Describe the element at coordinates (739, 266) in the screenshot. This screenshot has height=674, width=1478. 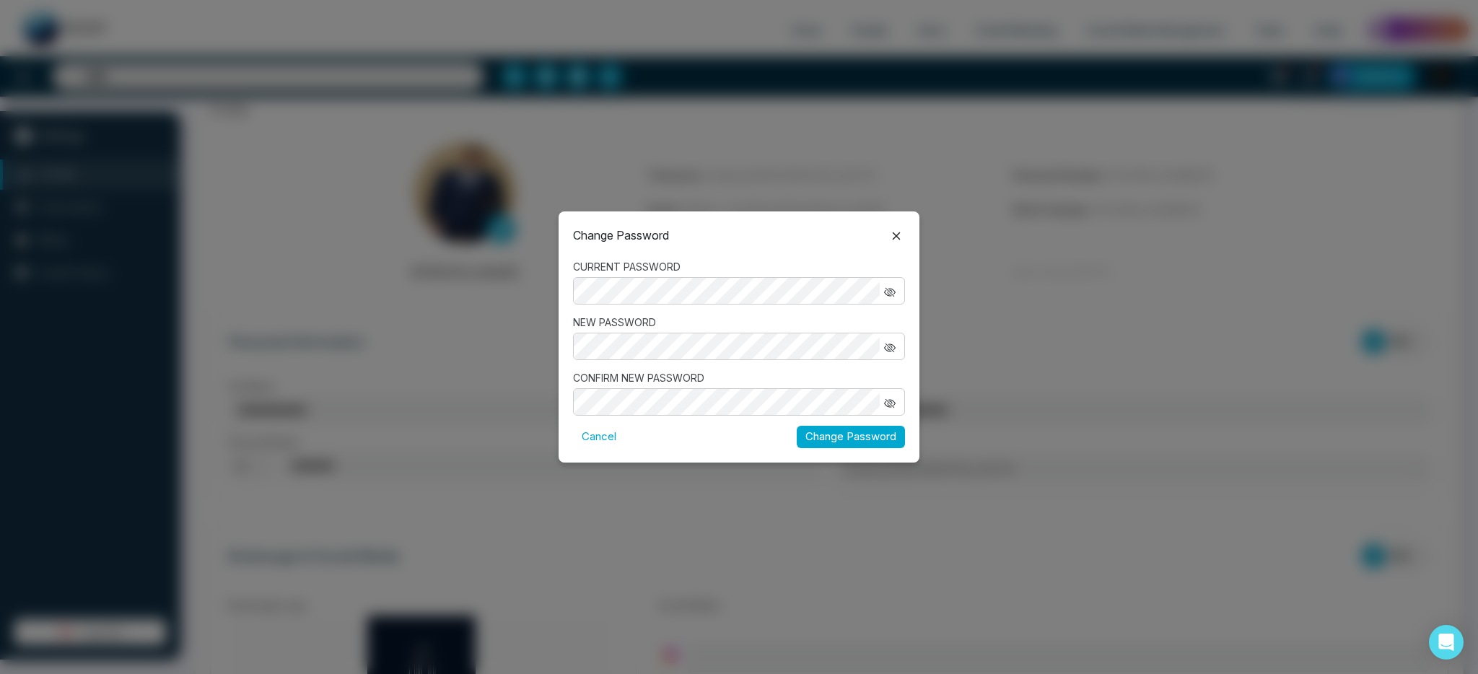
I see `label: CURRENT PASSWORD` at that location.